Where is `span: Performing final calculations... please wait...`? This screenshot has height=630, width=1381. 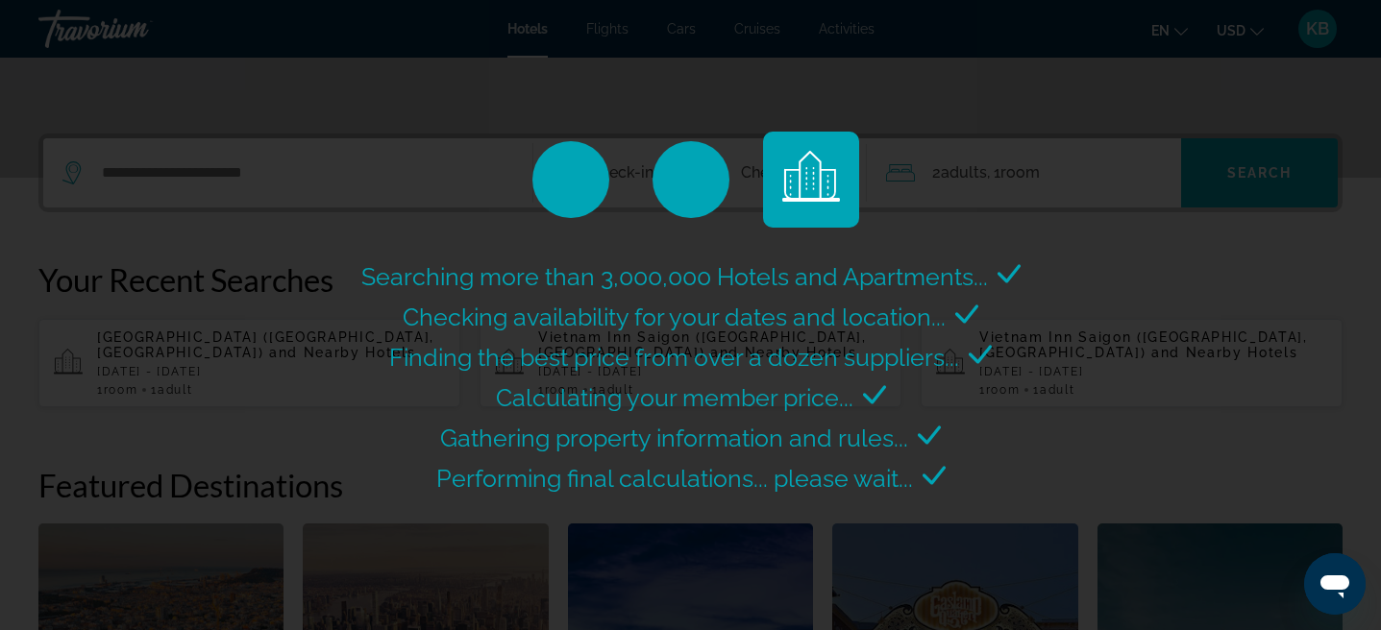 span: Performing final calculations... please wait... is located at coordinates (675, 479).